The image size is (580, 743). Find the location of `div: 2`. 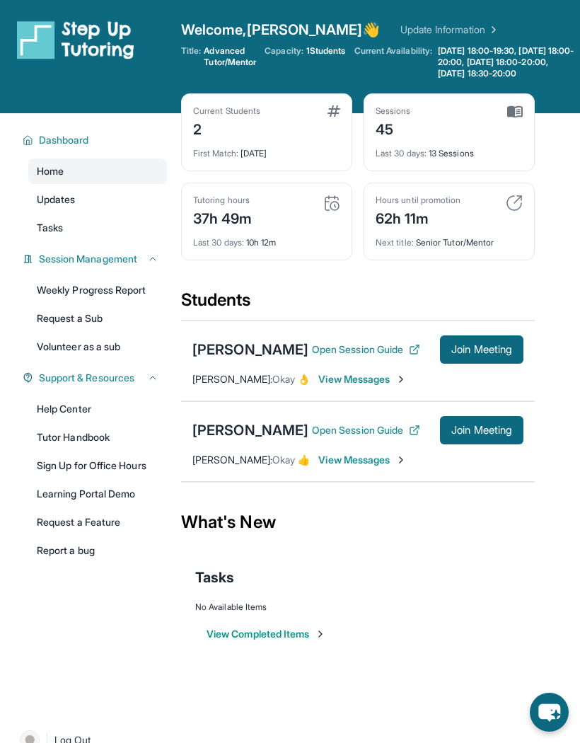

div: 2 is located at coordinates (226, 128).